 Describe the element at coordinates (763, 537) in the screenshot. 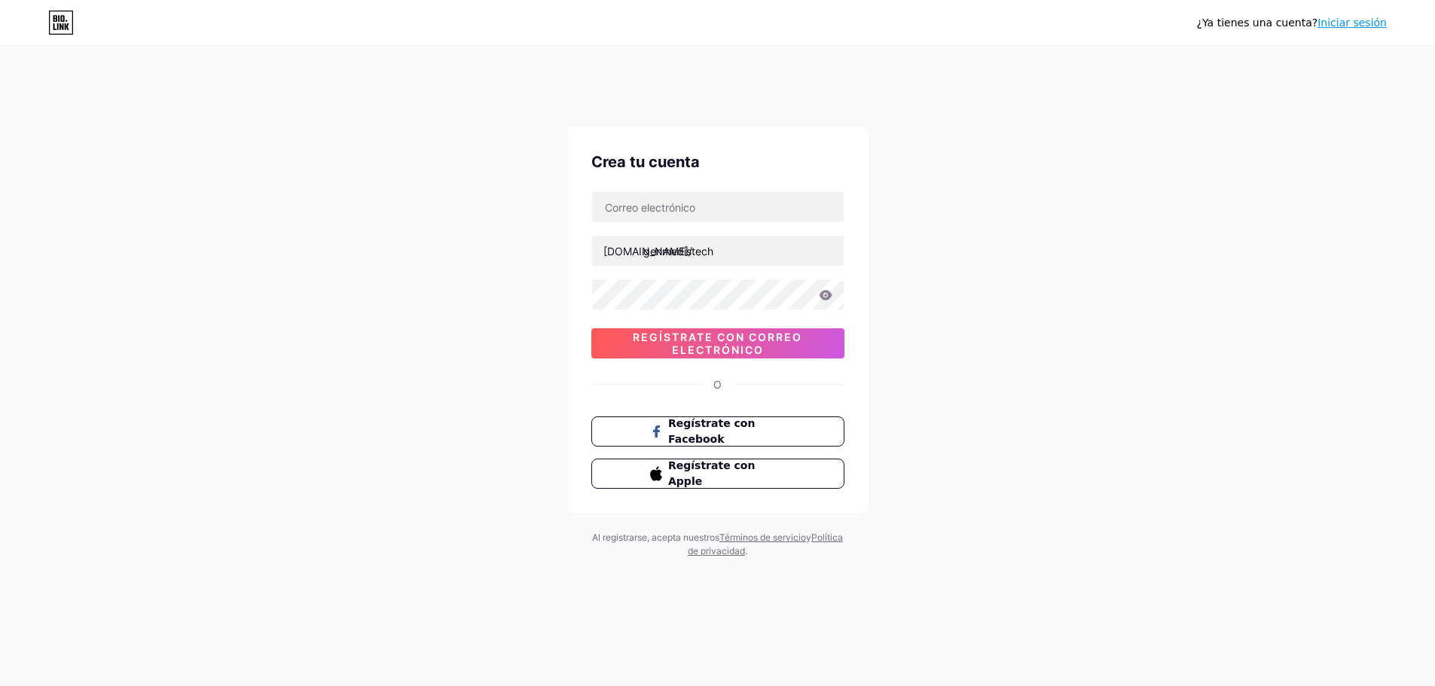

I see `a: Términos de servicio` at that location.